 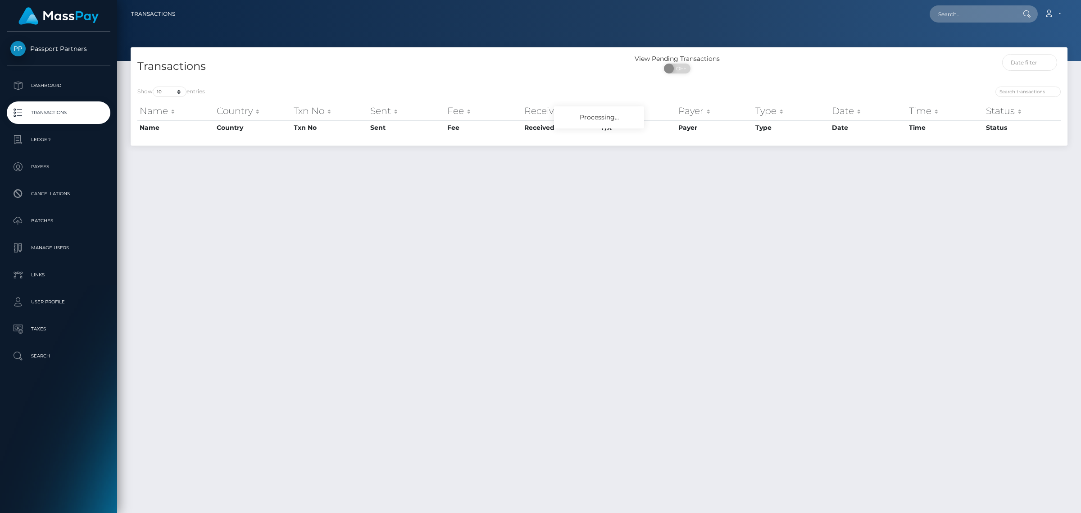 I want to click on input: Date filter, so click(x=1030, y=62).